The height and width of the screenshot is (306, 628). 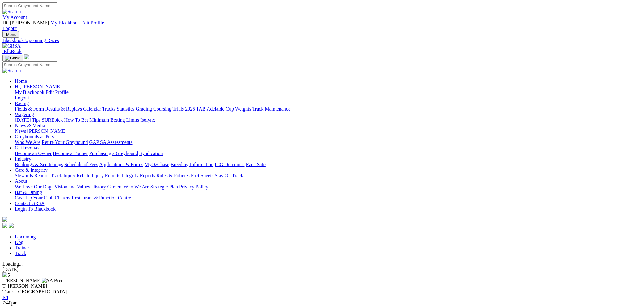 I want to click on a: Care & Integrity, so click(x=31, y=170).